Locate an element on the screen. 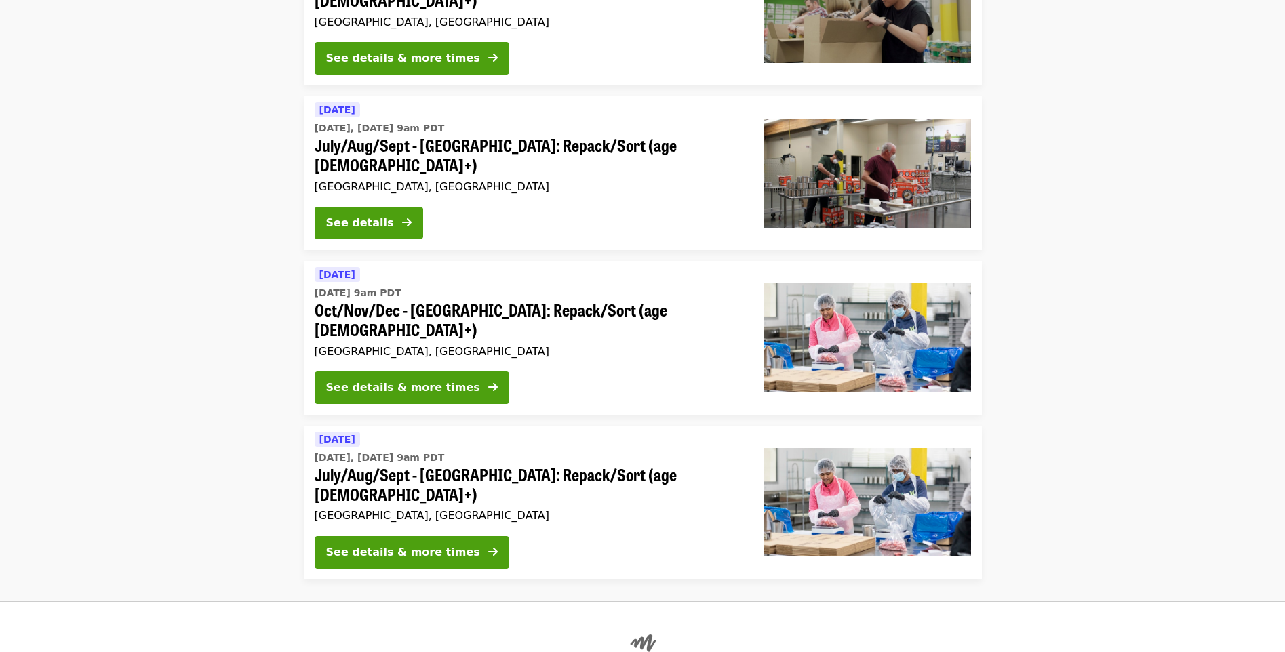 The image size is (1285, 652). a: See details for "Oct/Nov/Dec - Beaverton: Repack/Sort (age 10+)" is located at coordinates (643, 338).